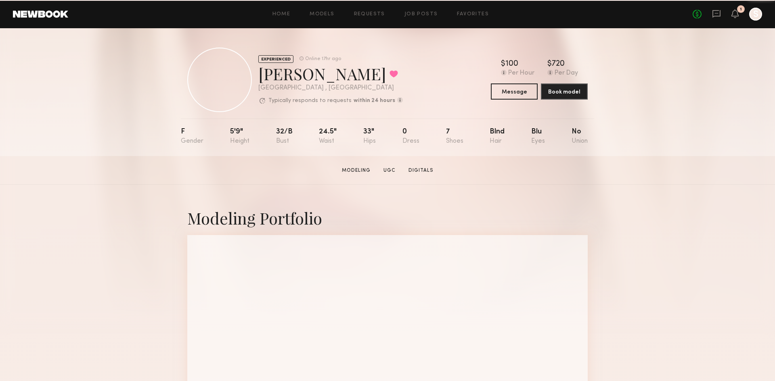 The width and height of the screenshot is (775, 381). What do you see at coordinates (741, 9) in the screenshot?
I see `div: 1` at bounding box center [741, 9].